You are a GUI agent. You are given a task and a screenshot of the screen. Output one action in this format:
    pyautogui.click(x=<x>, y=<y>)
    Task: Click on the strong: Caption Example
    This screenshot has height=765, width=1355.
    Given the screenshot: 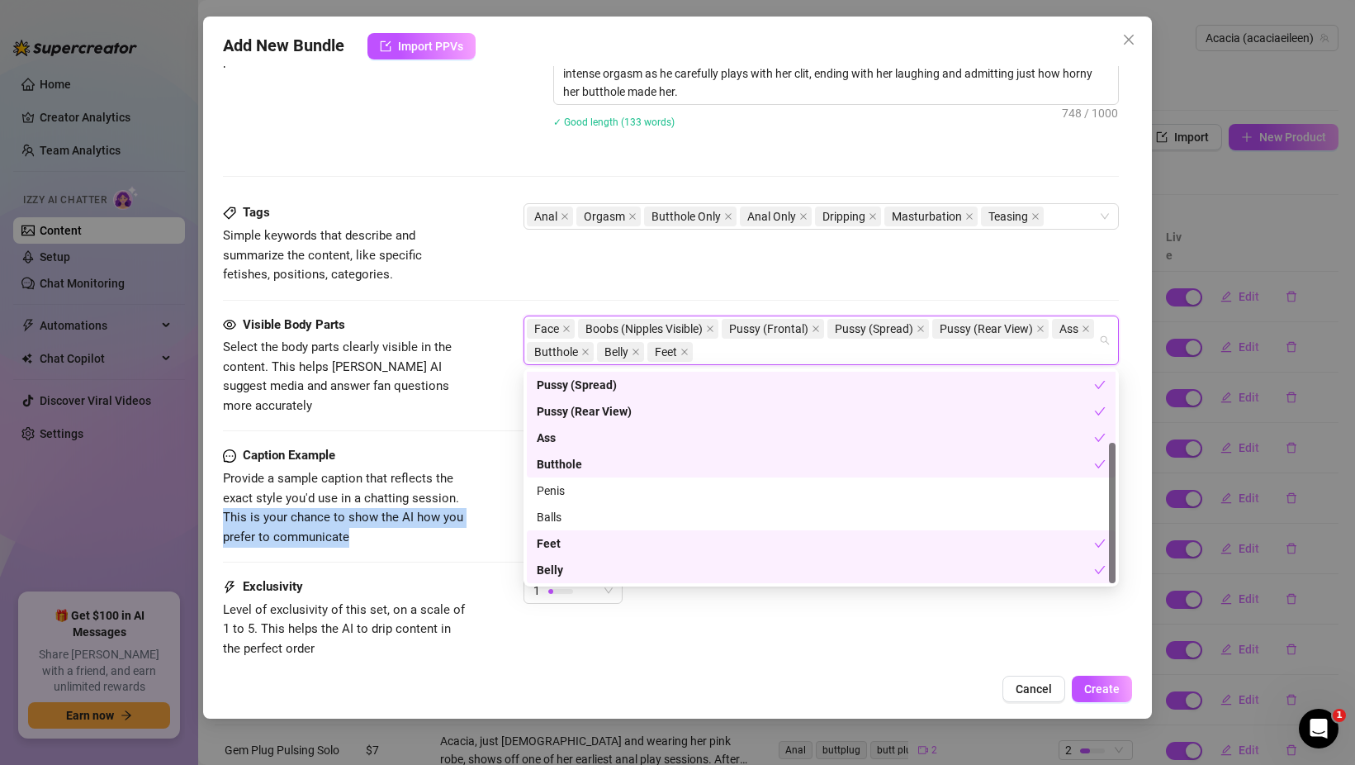 What is the action you would take?
    pyautogui.click(x=289, y=455)
    